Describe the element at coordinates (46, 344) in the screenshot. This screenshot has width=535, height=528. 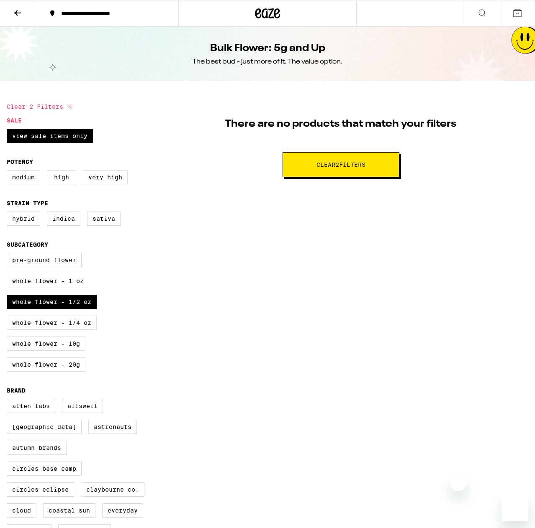
I see `label: Whole Flower - 10g` at that location.